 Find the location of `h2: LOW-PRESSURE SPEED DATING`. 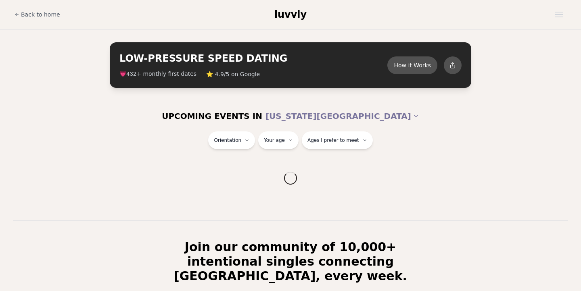

h2: LOW-PRESSURE SPEED DATING is located at coordinates (253, 58).